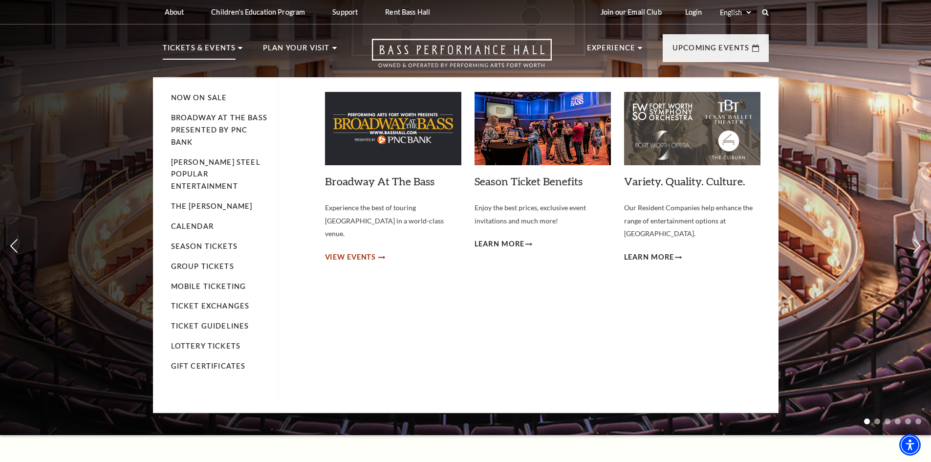  What do you see at coordinates (219, 129) in the screenshot?
I see `a: Broadway At The Bass presented by PNC Bank` at bounding box center [219, 129].